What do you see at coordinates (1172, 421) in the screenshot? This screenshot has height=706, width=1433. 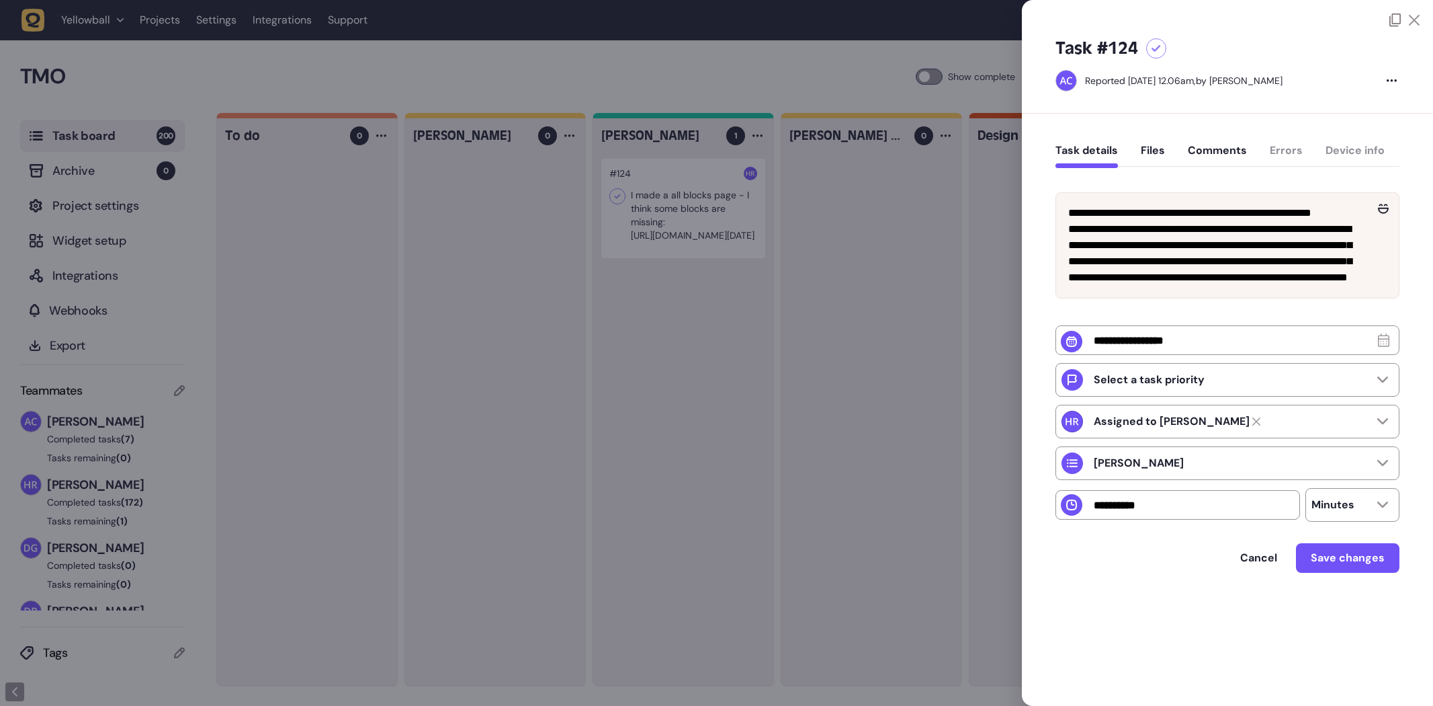 I see `strong: Harry Robinson` at bounding box center [1172, 421].